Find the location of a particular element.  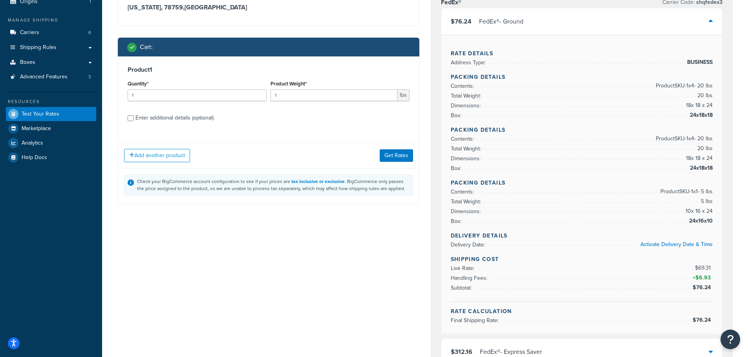

button: Get Rates is located at coordinates (396, 156).